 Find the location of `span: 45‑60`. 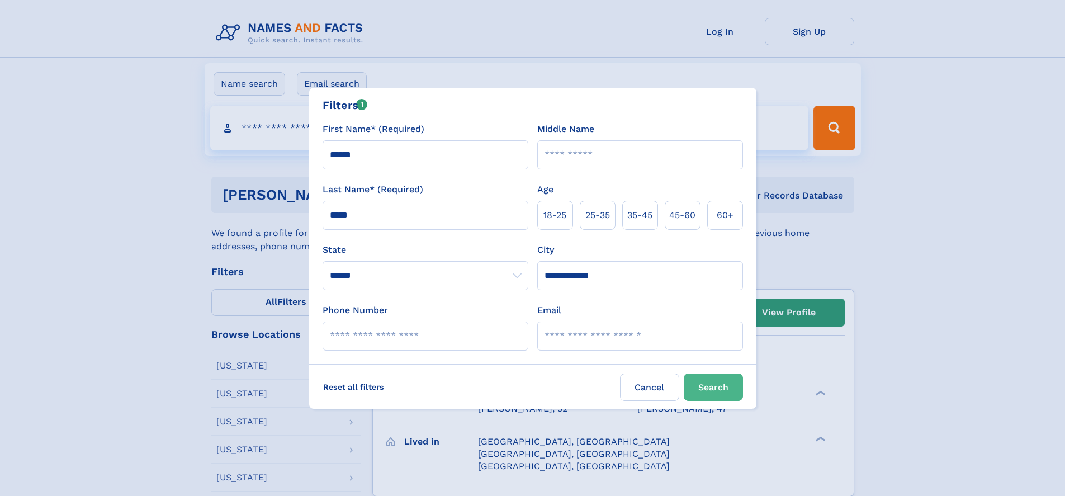

span: 45‑60 is located at coordinates (682, 215).